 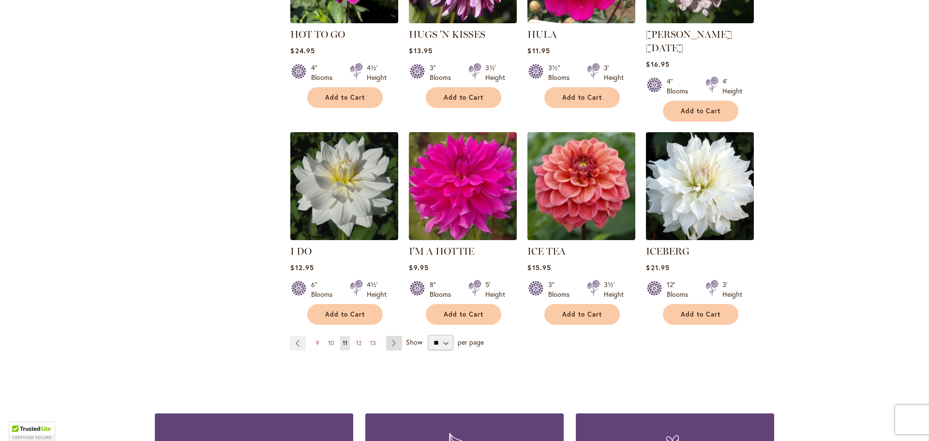 What do you see at coordinates (658, 64) in the screenshot?
I see `span: $16.95` at bounding box center [658, 64].